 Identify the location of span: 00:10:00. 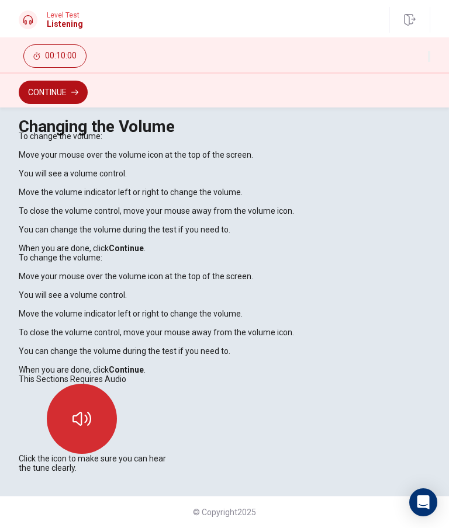
(61, 56).